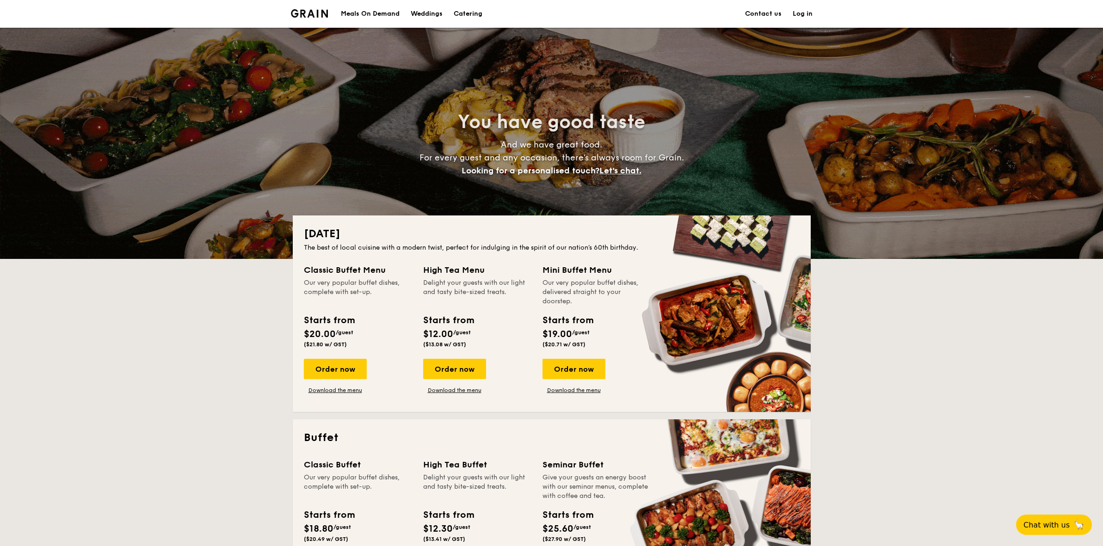 Image resolution: width=1103 pixels, height=546 pixels. I want to click on span: $25.60, so click(558, 529).